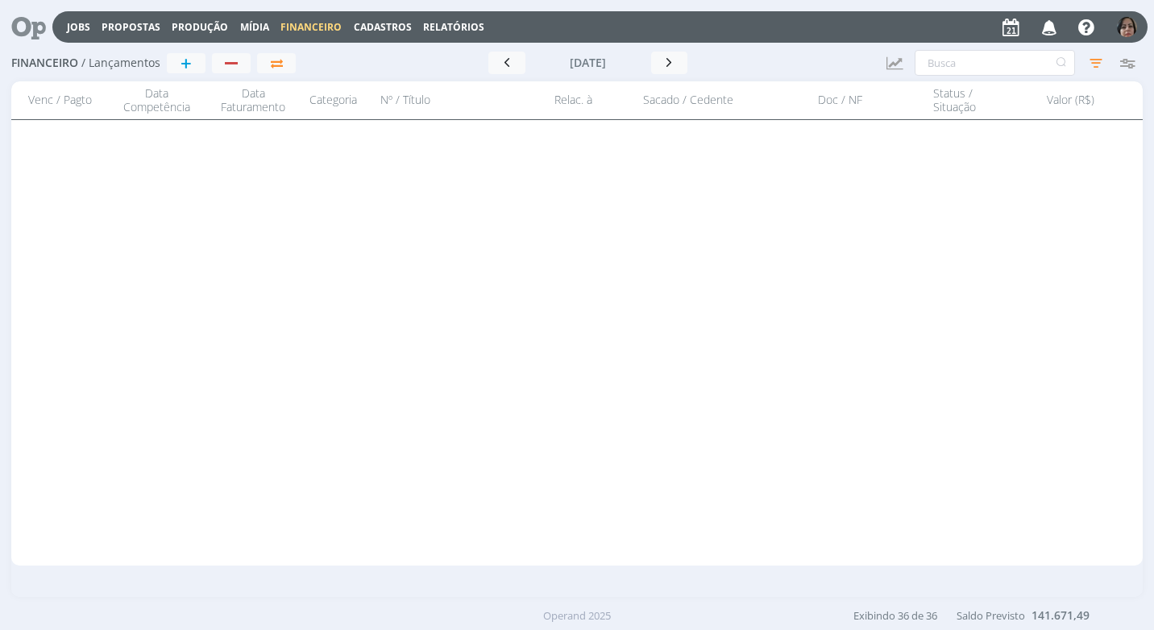 Image resolution: width=1154 pixels, height=630 pixels. What do you see at coordinates (994, 63) in the screenshot?
I see `input: Busca` at bounding box center [994, 63].